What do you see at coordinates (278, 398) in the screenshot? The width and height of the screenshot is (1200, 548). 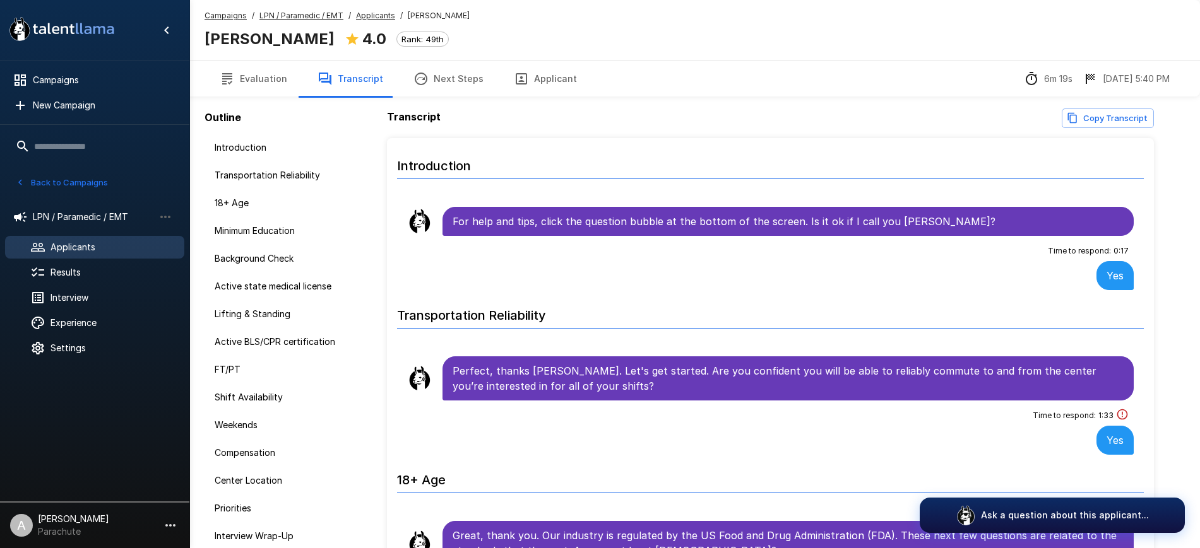 I see `div: Shift Availability` at bounding box center [278, 398].